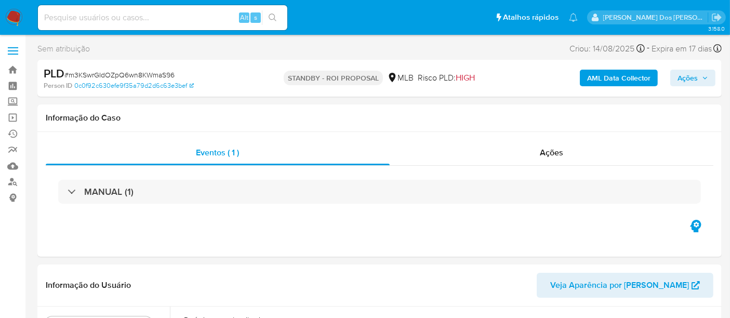 This screenshot has height=318, width=730. Describe the element at coordinates (63, 49) in the screenshot. I see `span: Sem atribuição` at that location.